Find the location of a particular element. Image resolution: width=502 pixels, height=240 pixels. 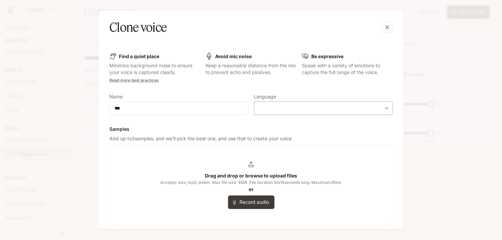

b: or is located at coordinates (251, 189).